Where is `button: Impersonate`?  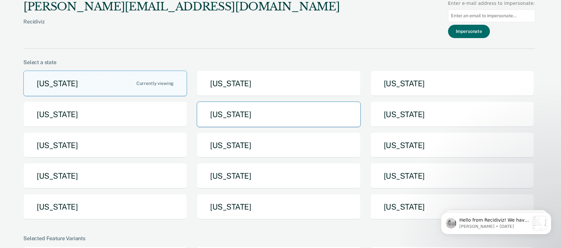 button: Impersonate is located at coordinates (469, 31).